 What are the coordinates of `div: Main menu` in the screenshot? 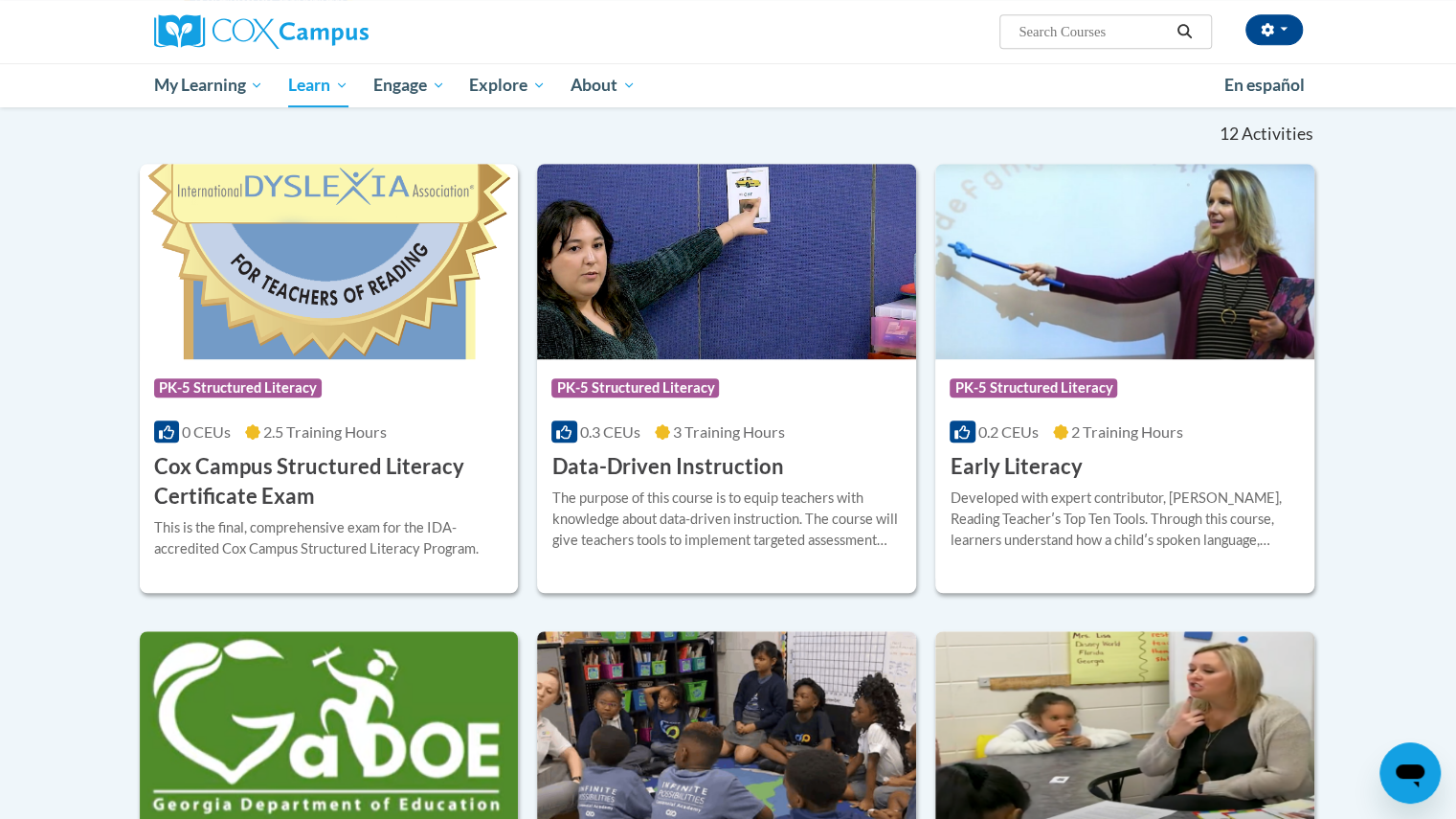 It's located at (729, 86).